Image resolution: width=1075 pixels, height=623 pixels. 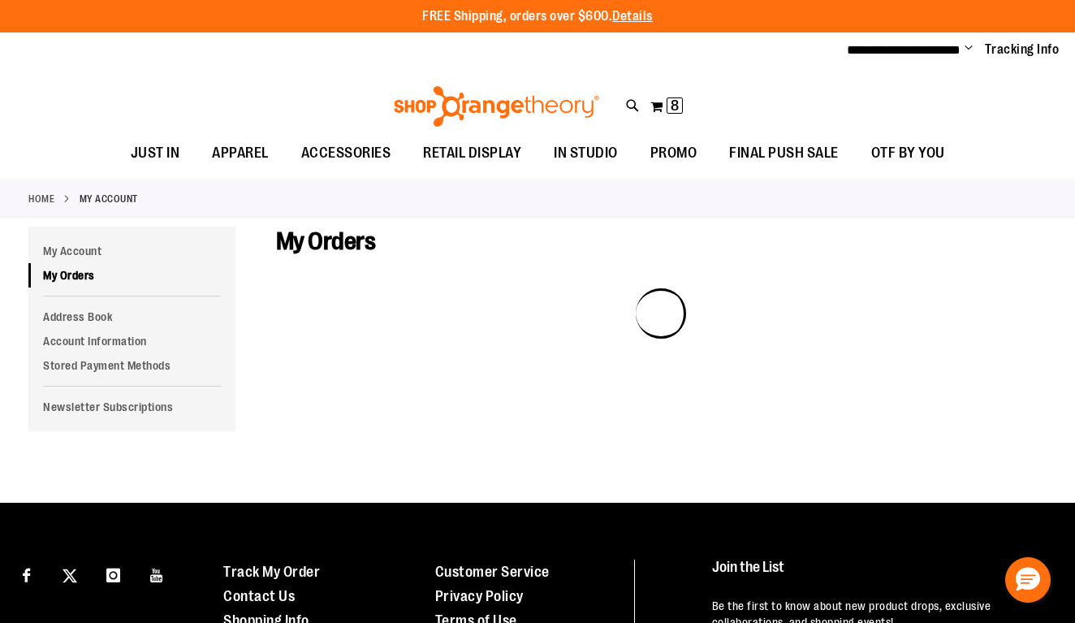 I want to click on a: Visit our Facebook page, so click(x=26, y=573).